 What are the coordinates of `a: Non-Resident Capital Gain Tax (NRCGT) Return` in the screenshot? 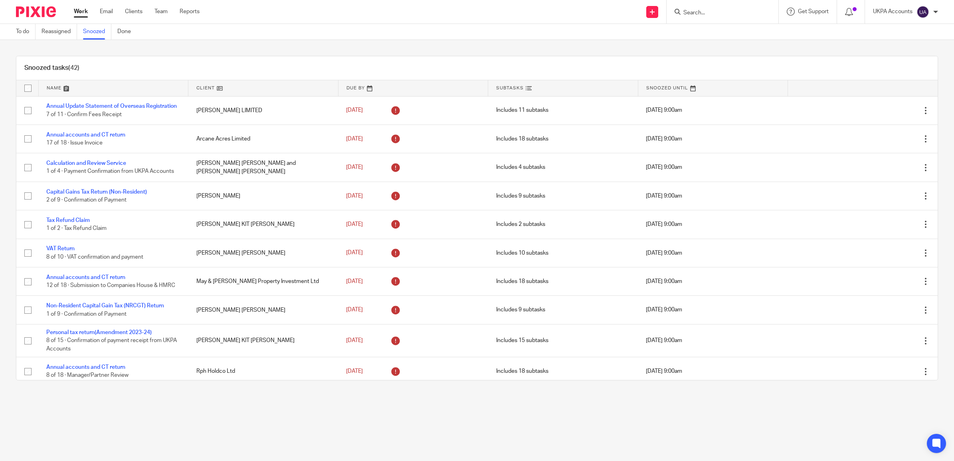 It's located at (105, 306).